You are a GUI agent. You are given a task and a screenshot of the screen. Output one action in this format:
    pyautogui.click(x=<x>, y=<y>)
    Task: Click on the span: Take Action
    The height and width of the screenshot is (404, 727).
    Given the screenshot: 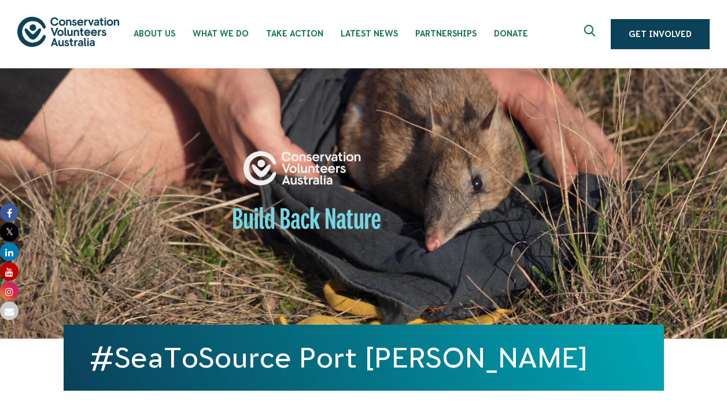 What is the action you would take?
    pyautogui.click(x=295, y=34)
    